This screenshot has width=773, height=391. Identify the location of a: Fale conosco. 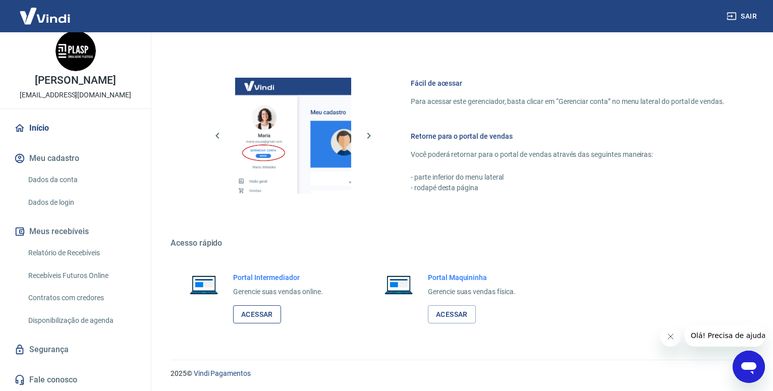
(75, 380).